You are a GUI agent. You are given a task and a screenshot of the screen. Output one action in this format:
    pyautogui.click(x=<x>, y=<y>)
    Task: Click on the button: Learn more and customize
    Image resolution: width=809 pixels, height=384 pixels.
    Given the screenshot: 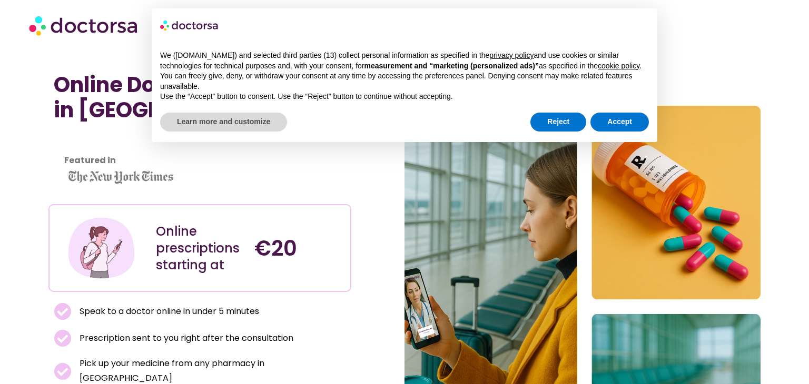 What is the action you would take?
    pyautogui.click(x=223, y=122)
    